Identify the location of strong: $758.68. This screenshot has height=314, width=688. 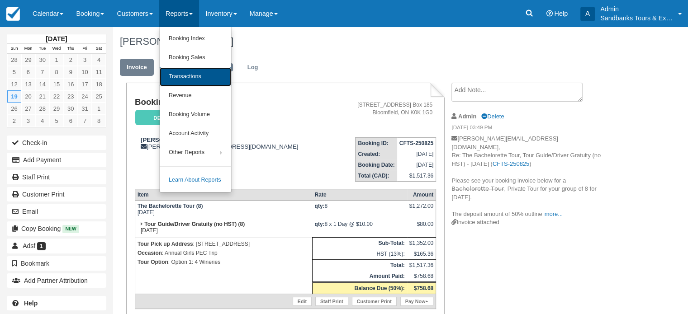
(424, 289).